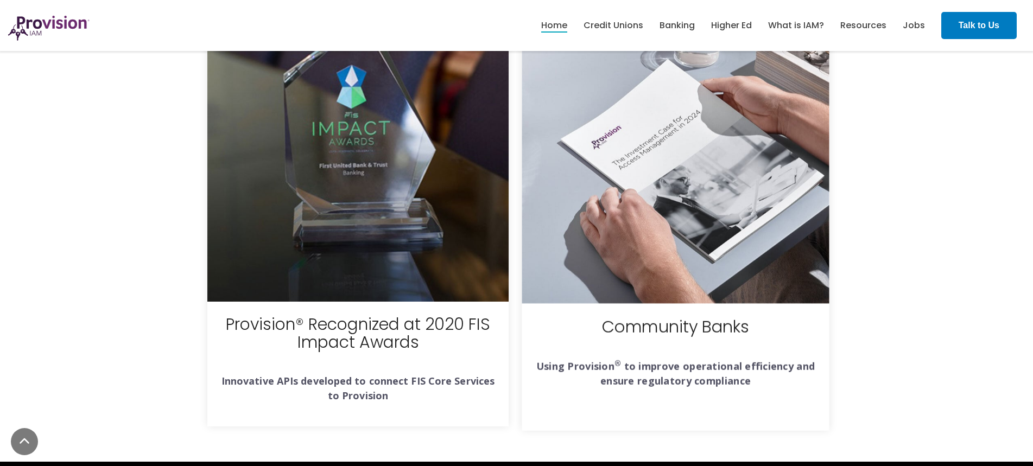  I want to click on a: Jobs, so click(914, 26).